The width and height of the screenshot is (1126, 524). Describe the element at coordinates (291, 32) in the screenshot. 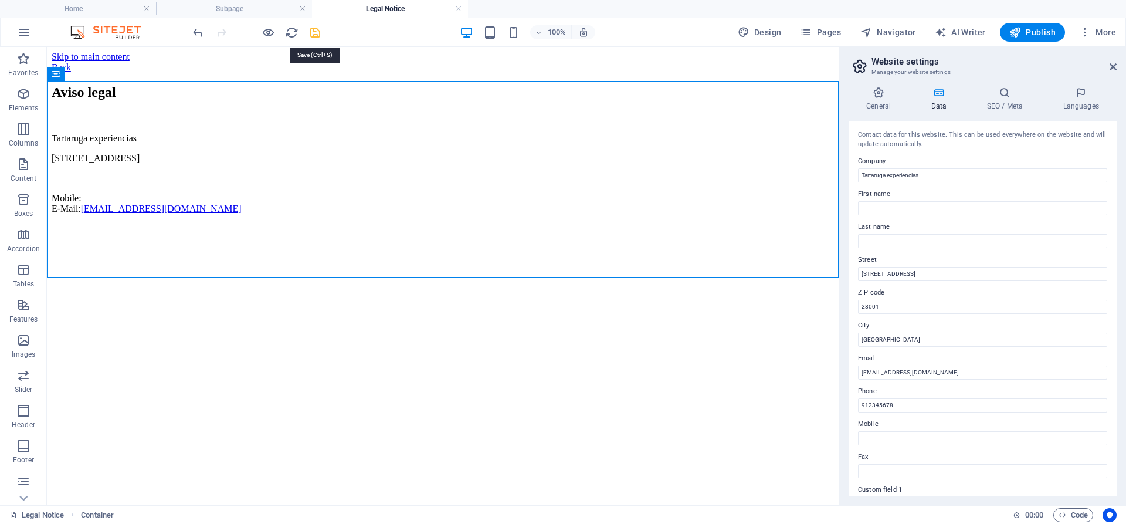

I see `i: Reload page` at that location.